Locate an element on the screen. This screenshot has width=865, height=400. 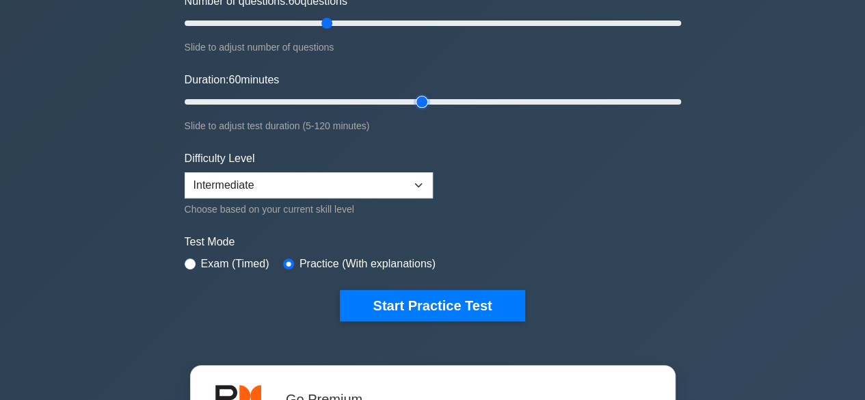
div: Slide to adjust number of questions is located at coordinates (433, 47).